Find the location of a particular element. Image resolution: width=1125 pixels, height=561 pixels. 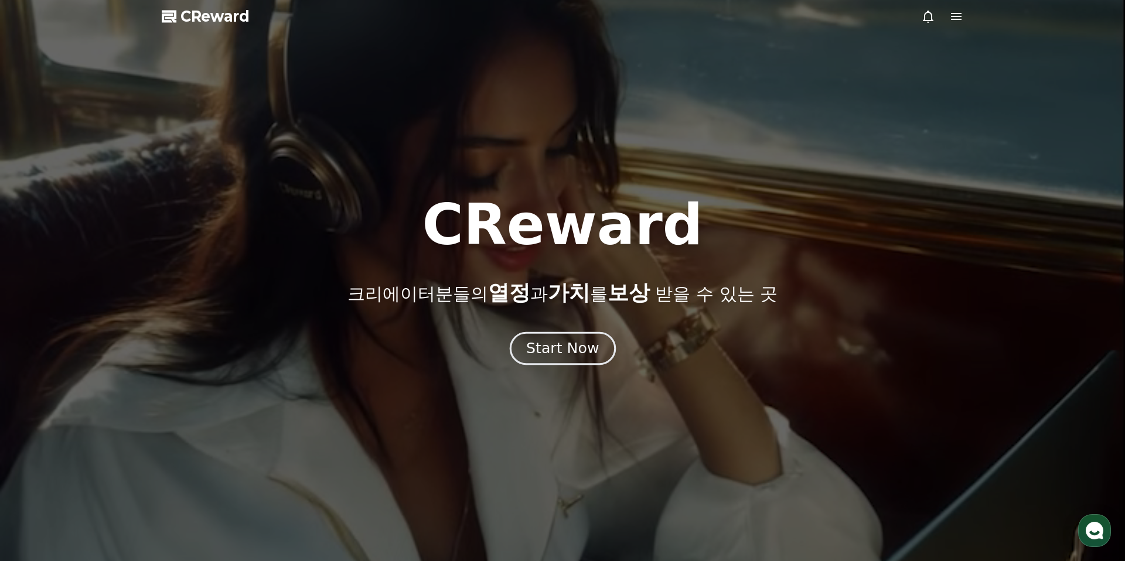

span: 대화 is located at coordinates (114, 394).